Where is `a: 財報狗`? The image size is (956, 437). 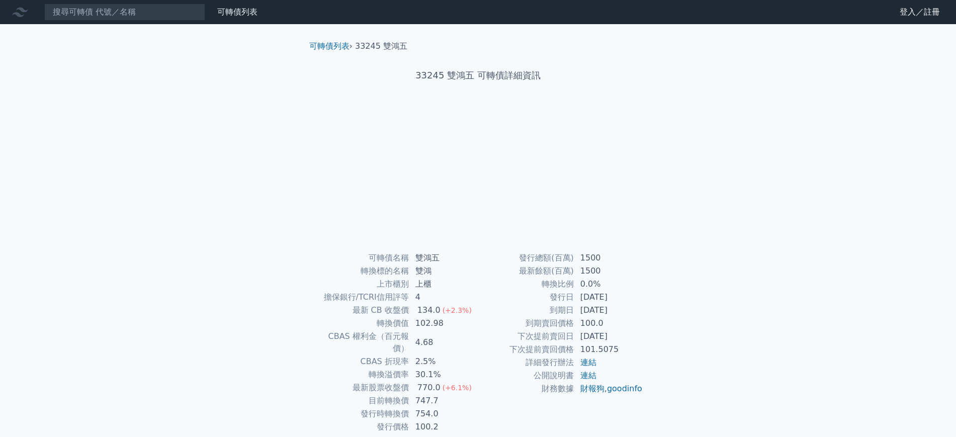 a: 財報狗 is located at coordinates (592, 388).